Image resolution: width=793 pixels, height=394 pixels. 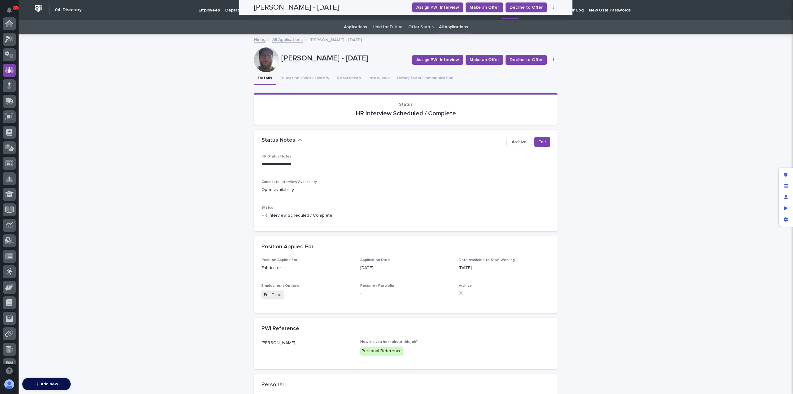 What do you see at coordinates (425, 79) in the screenshot?
I see `button: Hiring Team Communication` at bounding box center [425, 79].